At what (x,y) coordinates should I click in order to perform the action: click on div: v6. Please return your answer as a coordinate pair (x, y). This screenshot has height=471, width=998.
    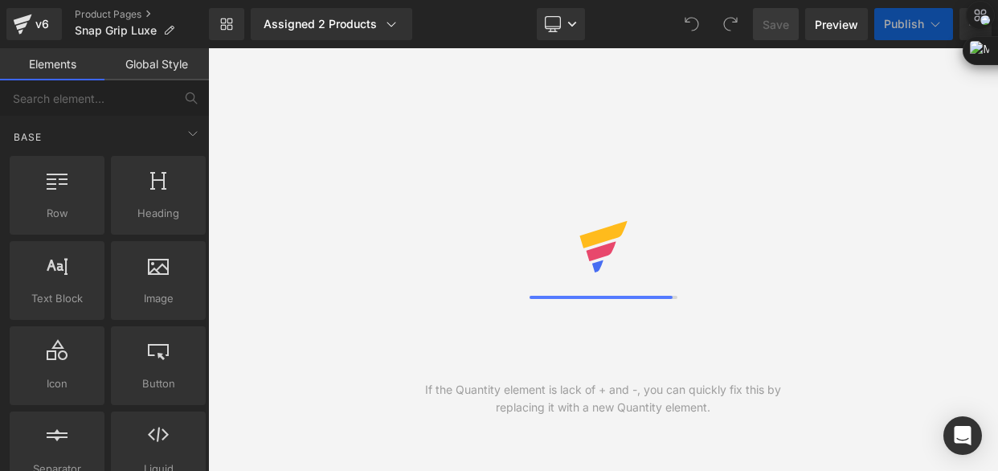
    Looking at the image, I should click on (42, 24).